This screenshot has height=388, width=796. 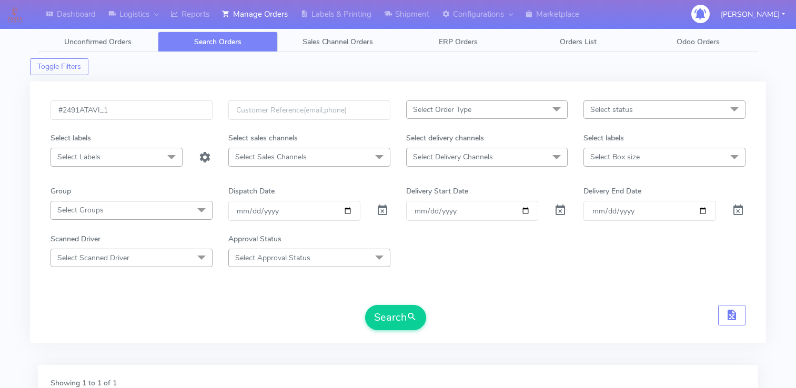 I want to click on label: Scanned Driver, so click(x=75, y=239).